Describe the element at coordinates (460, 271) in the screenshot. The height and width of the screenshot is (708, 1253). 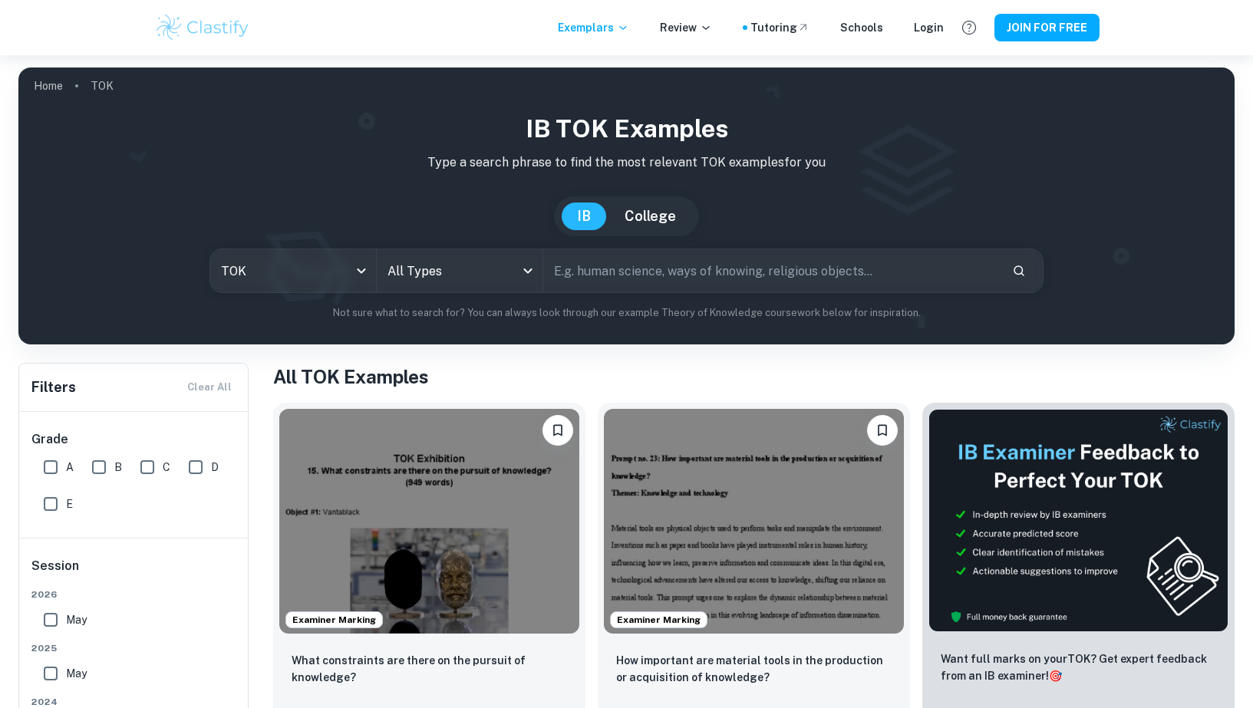
I see `div: All Types` at that location.